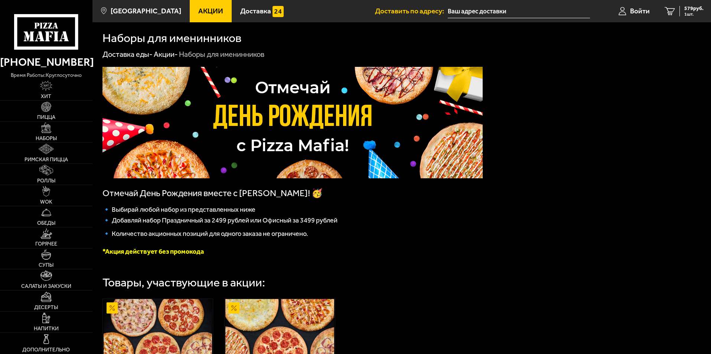 The width and height of the screenshot is (711, 354). I want to click on div: Товары, участвующие в акции:, so click(184, 283).